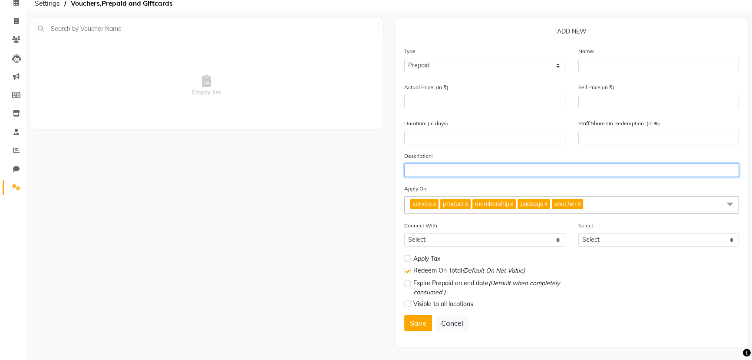  What do you see at coordinates (619, 123) in the screenshot?
I see `label: Staff Share On Redemption :(In %)` at bounding box center [619, 123].